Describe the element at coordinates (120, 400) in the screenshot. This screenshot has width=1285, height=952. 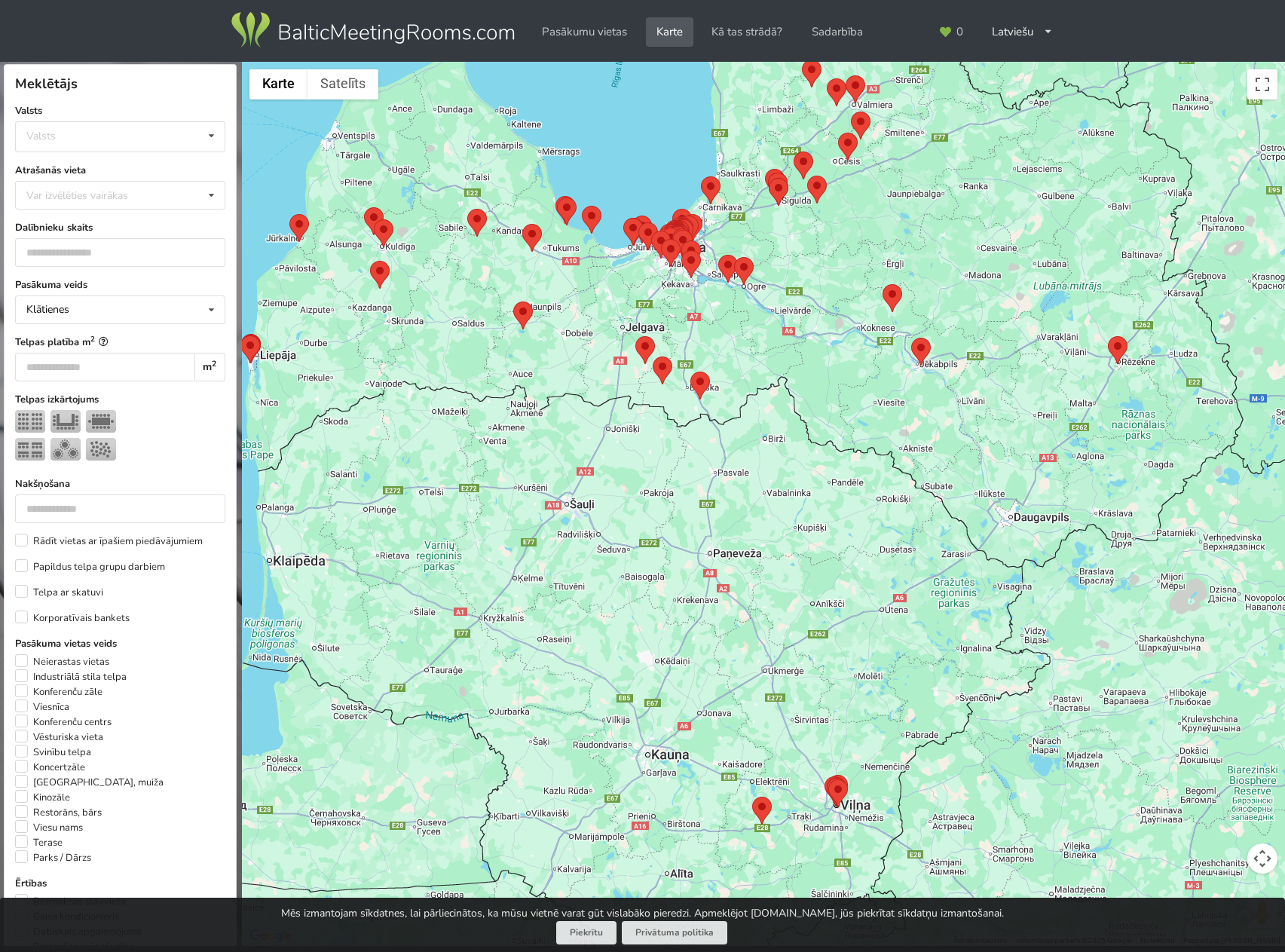
I see `label: Telpas izkārtojums` at that location.